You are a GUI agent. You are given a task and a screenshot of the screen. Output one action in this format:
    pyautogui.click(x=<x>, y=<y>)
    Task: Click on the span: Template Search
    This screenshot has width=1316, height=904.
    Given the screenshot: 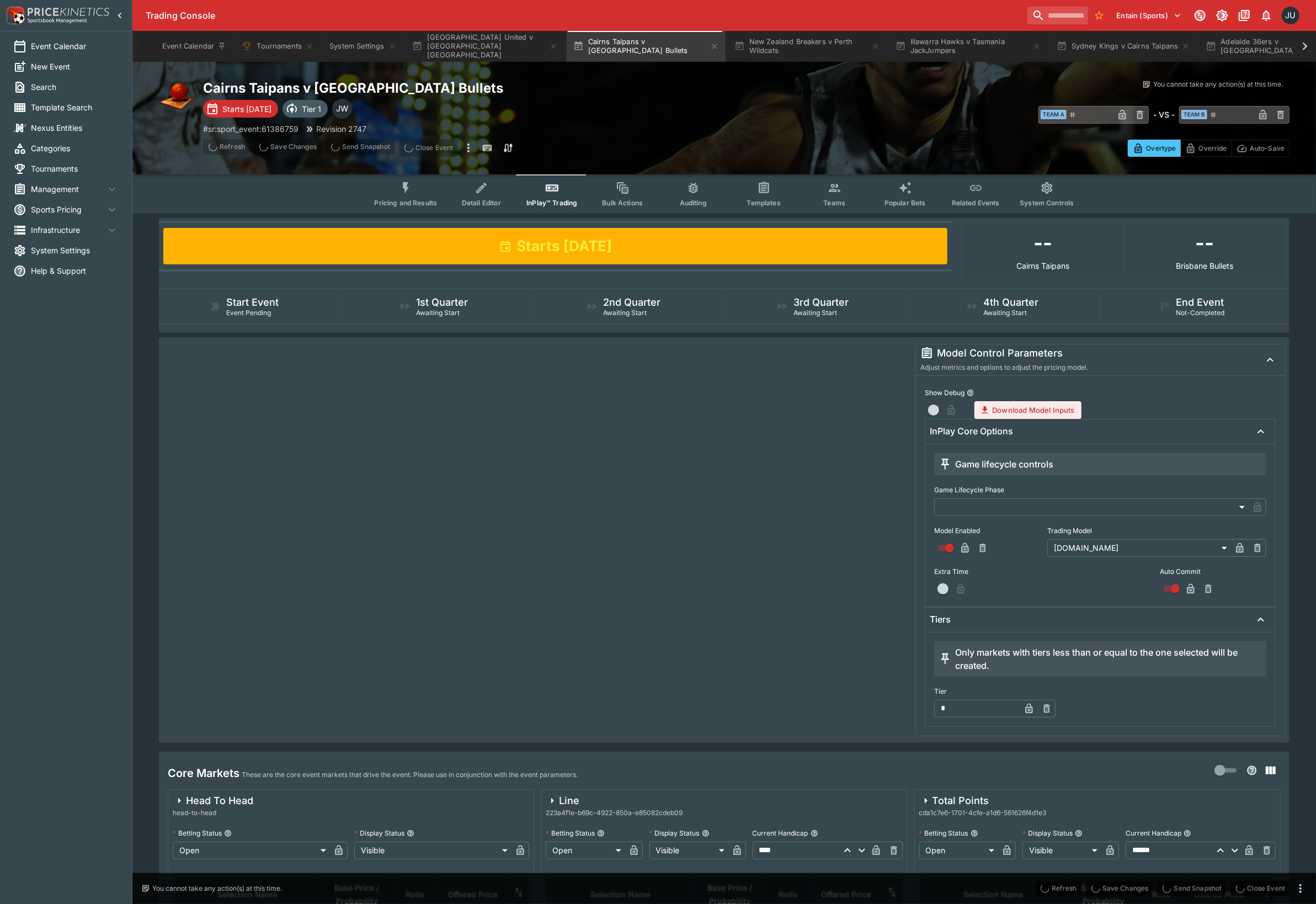 What is the action you would take?
    pyautogui.click(x=74, y=107)
    